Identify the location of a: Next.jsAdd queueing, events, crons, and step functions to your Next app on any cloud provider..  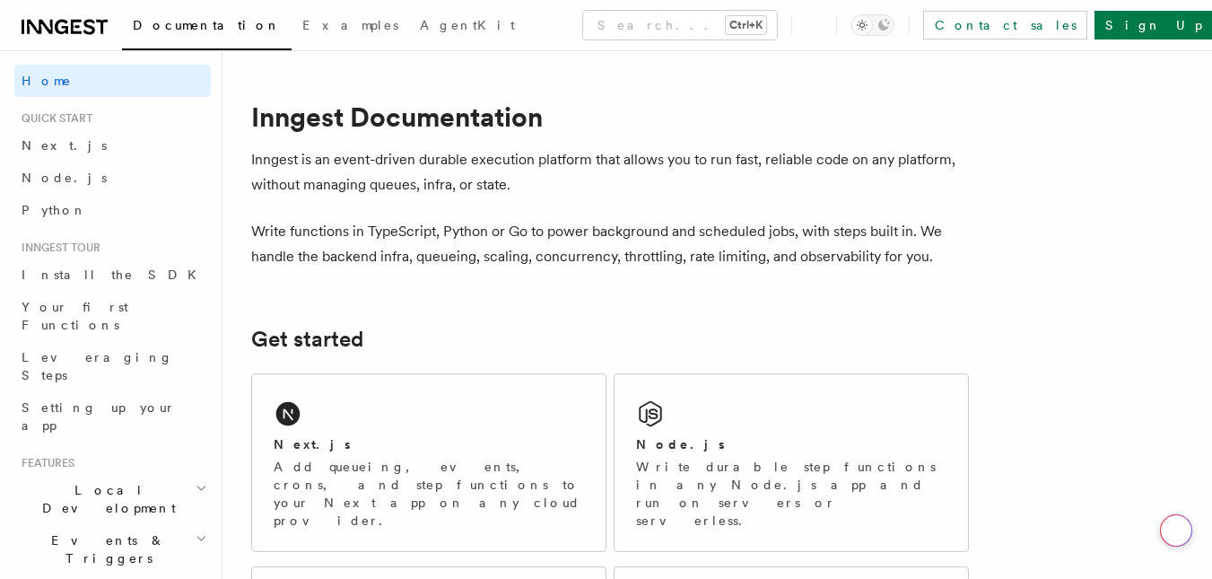
(429, 462).